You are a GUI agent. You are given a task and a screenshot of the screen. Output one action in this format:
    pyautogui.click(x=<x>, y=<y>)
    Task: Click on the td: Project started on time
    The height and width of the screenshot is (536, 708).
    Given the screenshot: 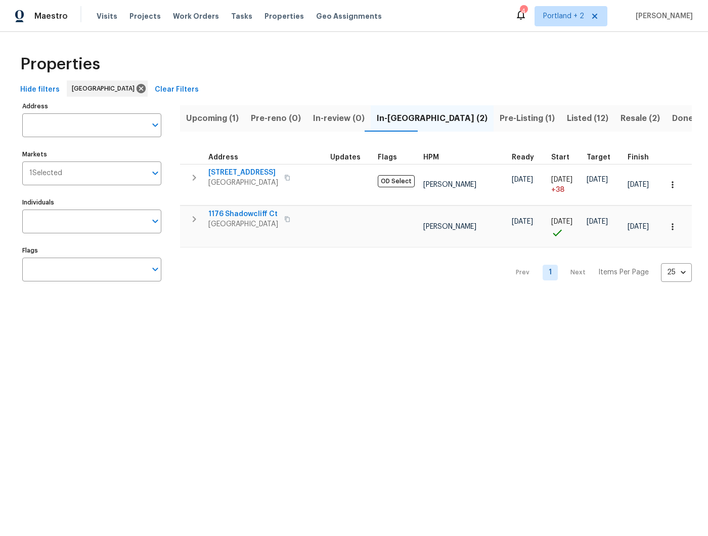 What is the action you would take?
    pyautogui.click(x=565, y=227)
    